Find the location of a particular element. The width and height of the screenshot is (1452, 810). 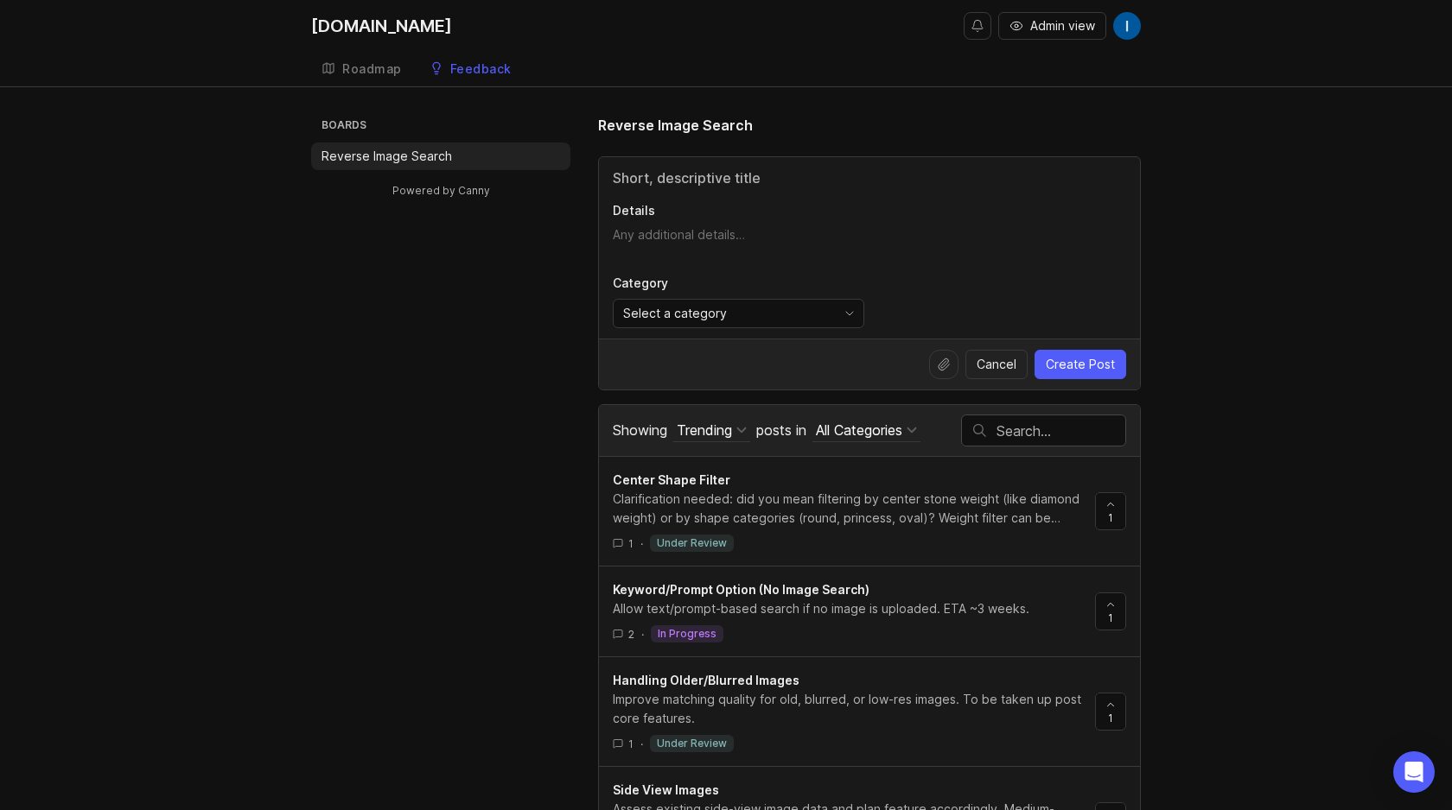

h1: Reverse Image Search is located at coordinates (675, 125).